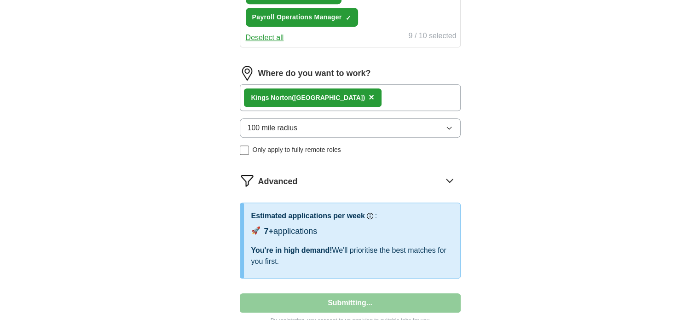  What do you see at coordinates (265, 38) in the screenshot?
I see `button: Deselect all` at bounding box center [265, 38].